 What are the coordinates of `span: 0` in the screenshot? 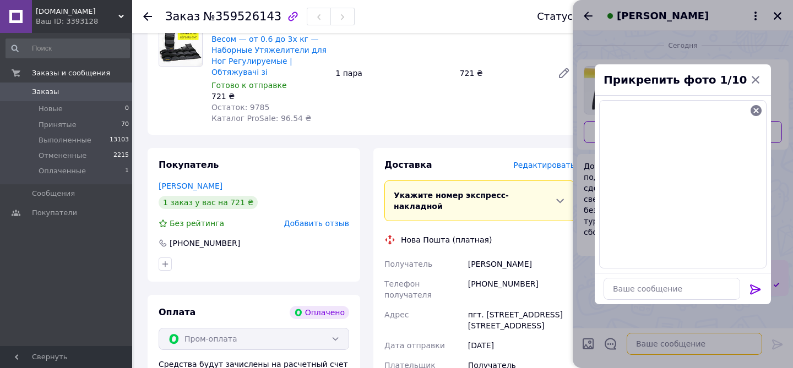 It's located at (127, 109).